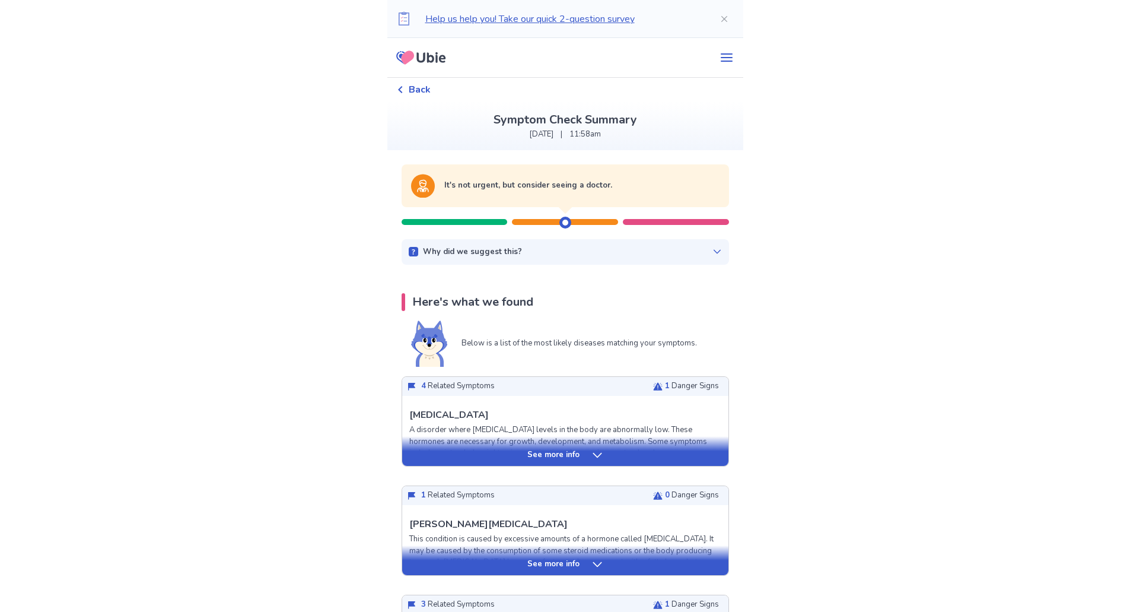  What do you see at coordinates (429, 344) in the screenshot?
I see `img: Shiba` at bounding box center [429, 344].